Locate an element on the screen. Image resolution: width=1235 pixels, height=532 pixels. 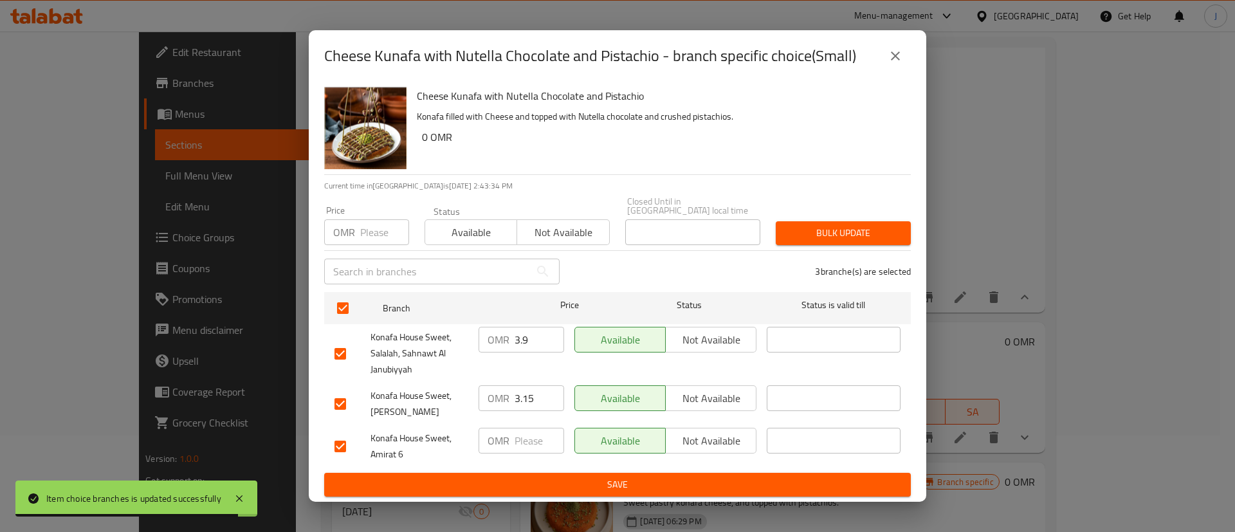
button: Bulk update is located at coordinates (844, 233).